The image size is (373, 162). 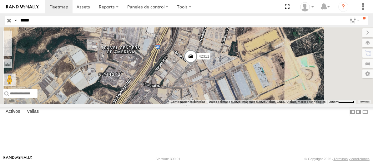 What do you see at coordinates (353, 20) in the screenshot?
I see `label: Opciones de filtro de búsqueda` at bounding box center [353, 20].